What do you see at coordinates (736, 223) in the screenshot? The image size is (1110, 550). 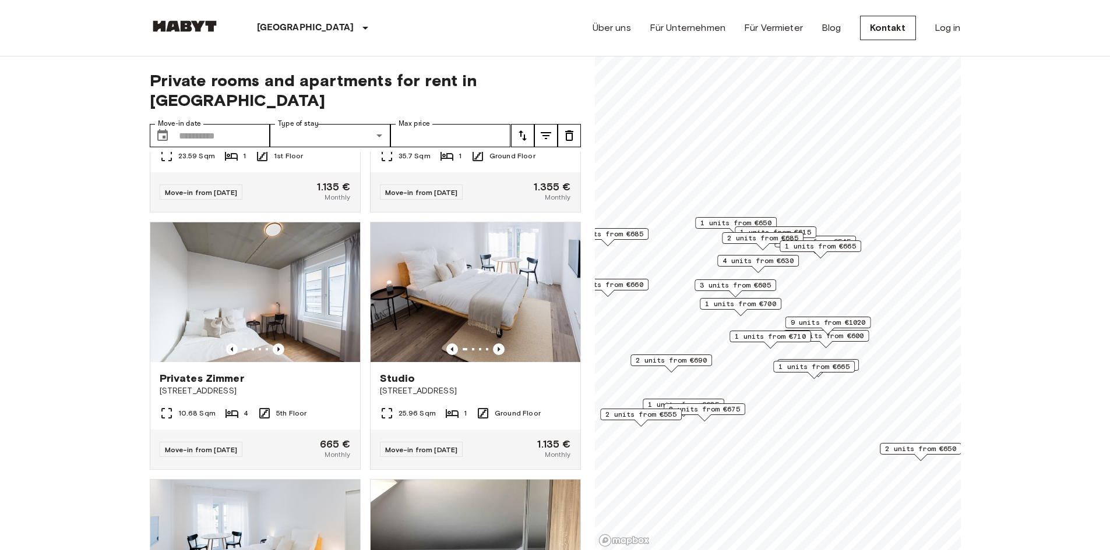 I see `span: 1 units from €650` at bounding box center [736, 223].